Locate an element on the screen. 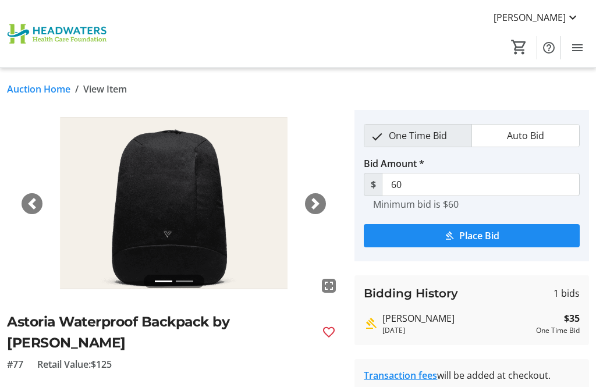  mat-icon: fullscreen is located at coordinates (329, 286).